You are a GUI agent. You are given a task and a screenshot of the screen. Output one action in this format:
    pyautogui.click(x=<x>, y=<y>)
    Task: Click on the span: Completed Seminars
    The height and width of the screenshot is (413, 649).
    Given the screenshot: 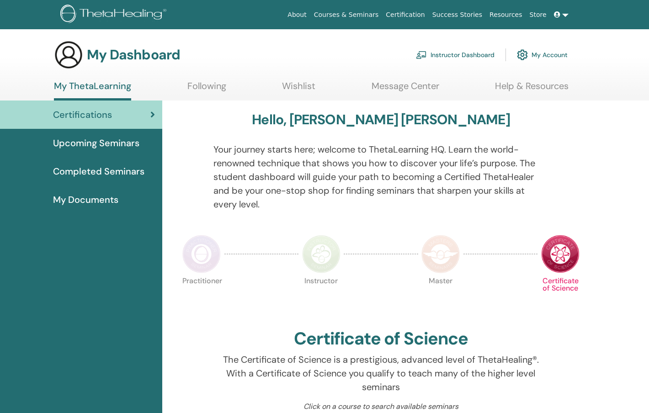 What is the action you would take?
    pyautogui.click(x=99, y=172)
    